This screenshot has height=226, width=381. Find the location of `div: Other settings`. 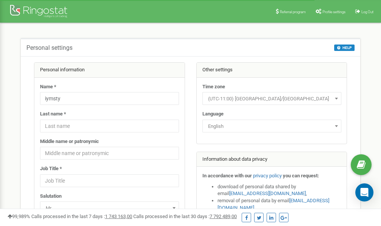

div: Other settings is located at coordinates (272, 70).